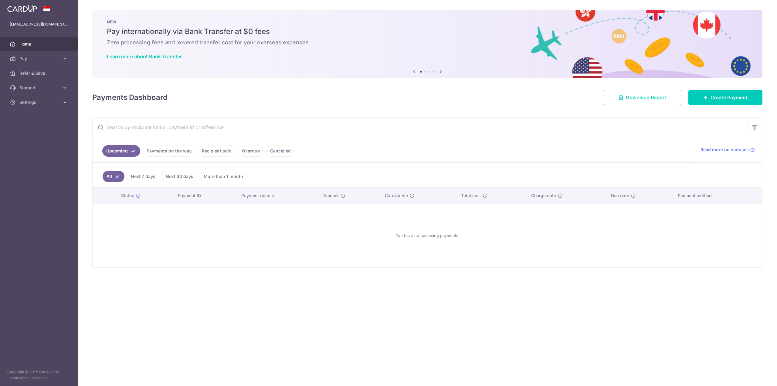  I want to click on span: Refer & Save, so click(39, 73).